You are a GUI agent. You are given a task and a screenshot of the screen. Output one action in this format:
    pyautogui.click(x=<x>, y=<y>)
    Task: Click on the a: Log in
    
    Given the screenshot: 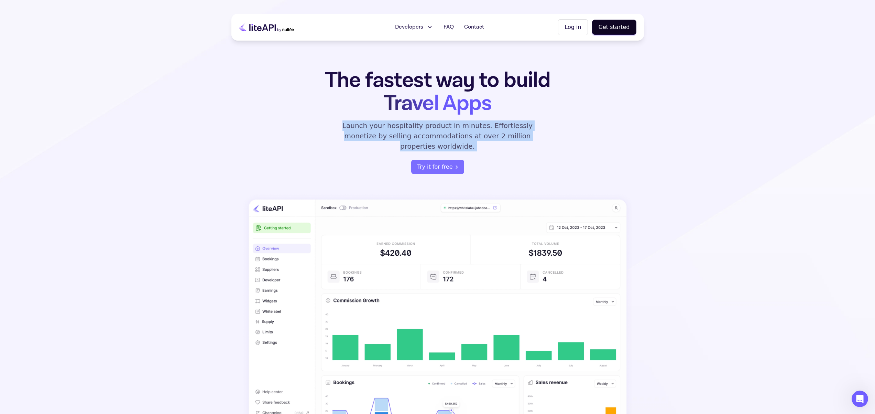 What is the action you would take?
    pyautogui.click(x=573, y=27)
    